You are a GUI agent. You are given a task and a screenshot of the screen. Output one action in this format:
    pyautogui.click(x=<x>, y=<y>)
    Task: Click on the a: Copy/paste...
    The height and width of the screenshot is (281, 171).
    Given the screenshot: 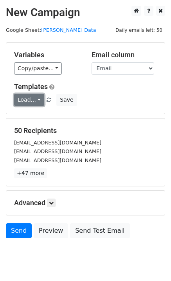 What is the action you would take?
    pyautogui.click(x=38, y=68)
    